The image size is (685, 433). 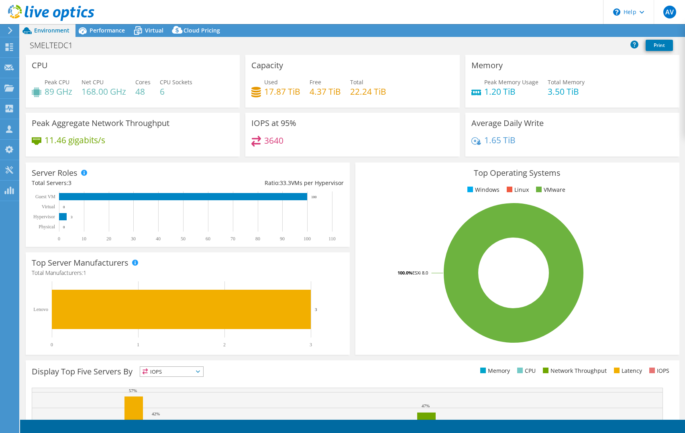 What do you see at coordinates (566, 91) in the screenshot?
I see `h4: 3.50 TiB` at bounding box center [566, 91].